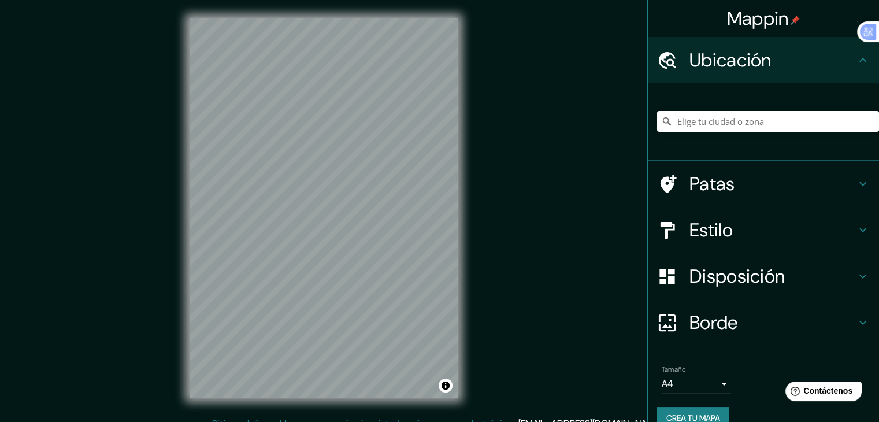 The width and height of the screenshot is (879, 422). What do you see at coordinates (795, 20) in the screenshot?
I see `img: pin-icon.png` at bounding box center [795, 20].